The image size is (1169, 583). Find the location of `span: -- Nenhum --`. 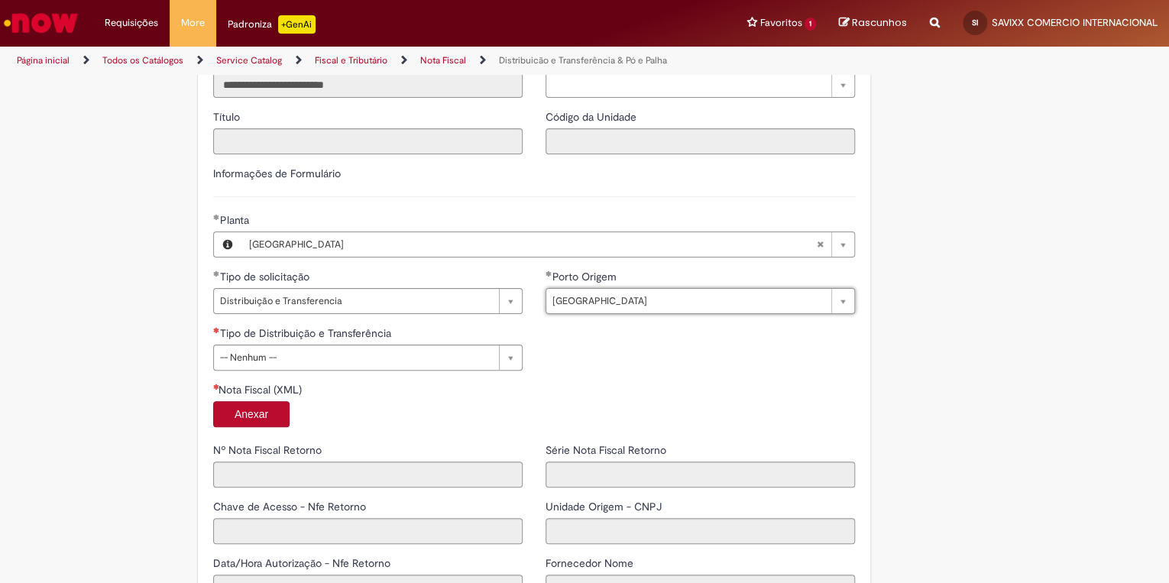

span: -- Nenhum -- is located at coordinates (355, 357).